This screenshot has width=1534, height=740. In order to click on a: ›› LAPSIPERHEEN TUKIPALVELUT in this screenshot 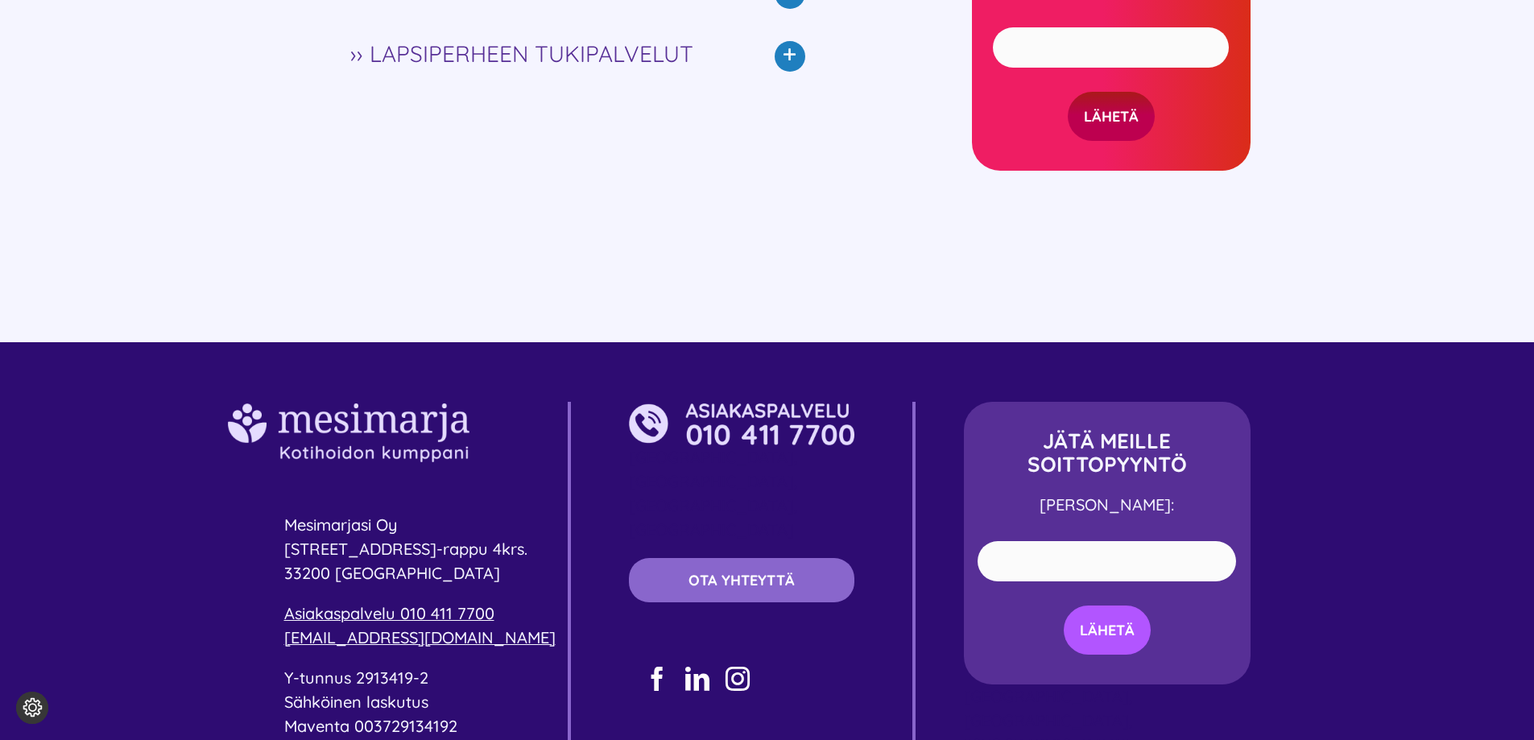, I will do `click(577, 56)`.